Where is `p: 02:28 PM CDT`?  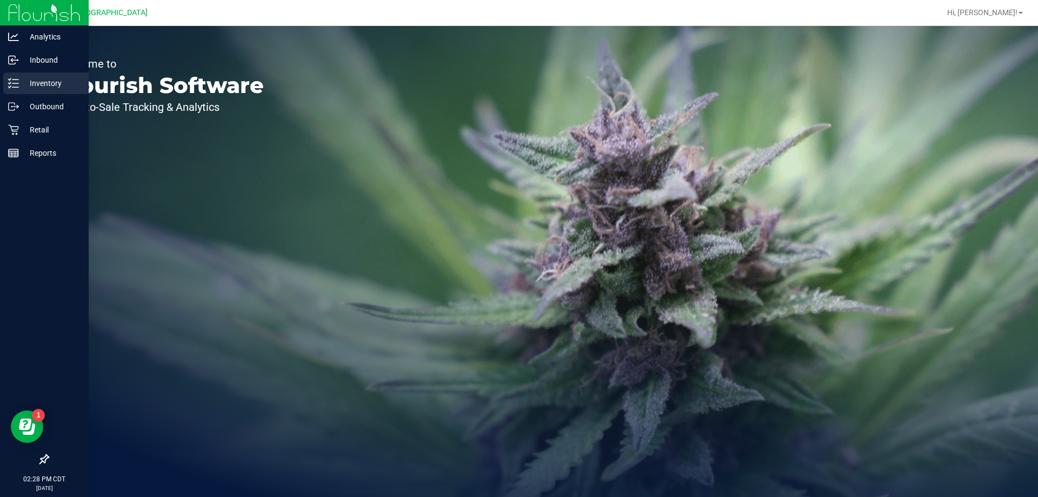
p: 02:28 PM CDT is located at coordinates (44, 479).